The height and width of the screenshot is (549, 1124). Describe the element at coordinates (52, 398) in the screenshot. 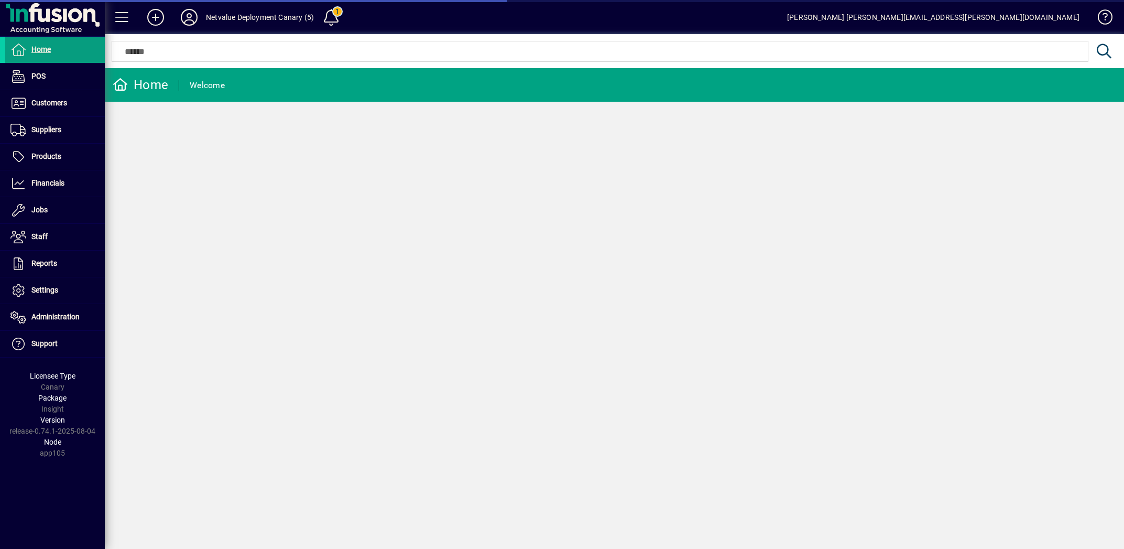

I see `span: Package` at that location.